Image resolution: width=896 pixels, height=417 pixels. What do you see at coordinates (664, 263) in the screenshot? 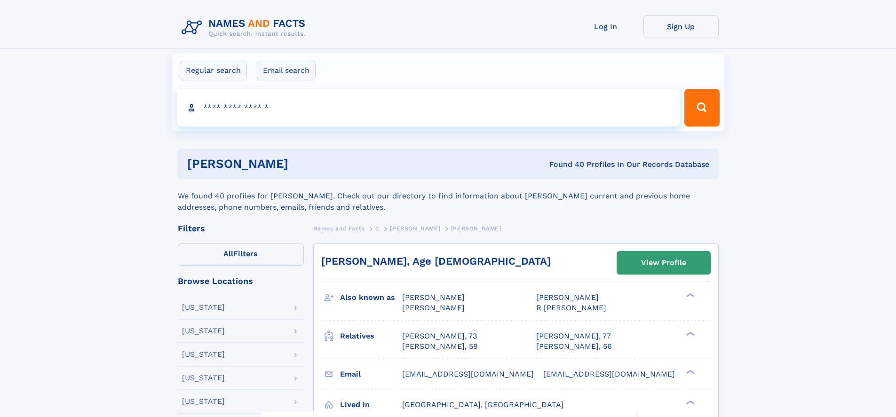
I see `a: View Profile` at bounding box center [664, 263].